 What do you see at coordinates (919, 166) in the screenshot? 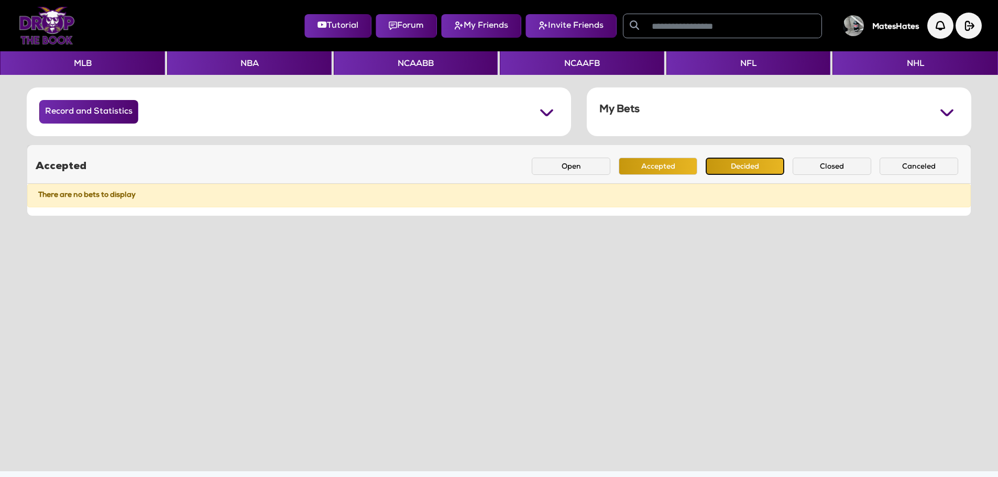
I see `button: Canceled` at bounding box center [919, 166].